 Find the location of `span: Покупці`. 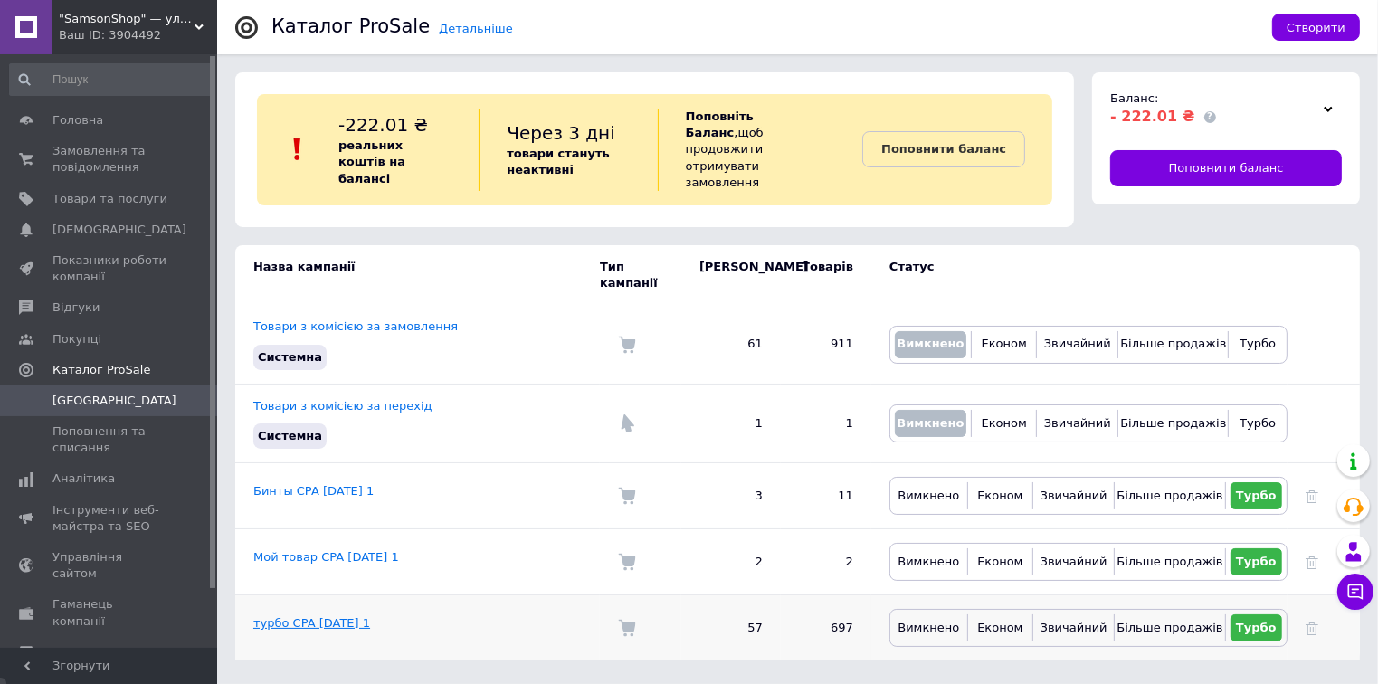

span: Покупці is located at coordinates (77, 339).